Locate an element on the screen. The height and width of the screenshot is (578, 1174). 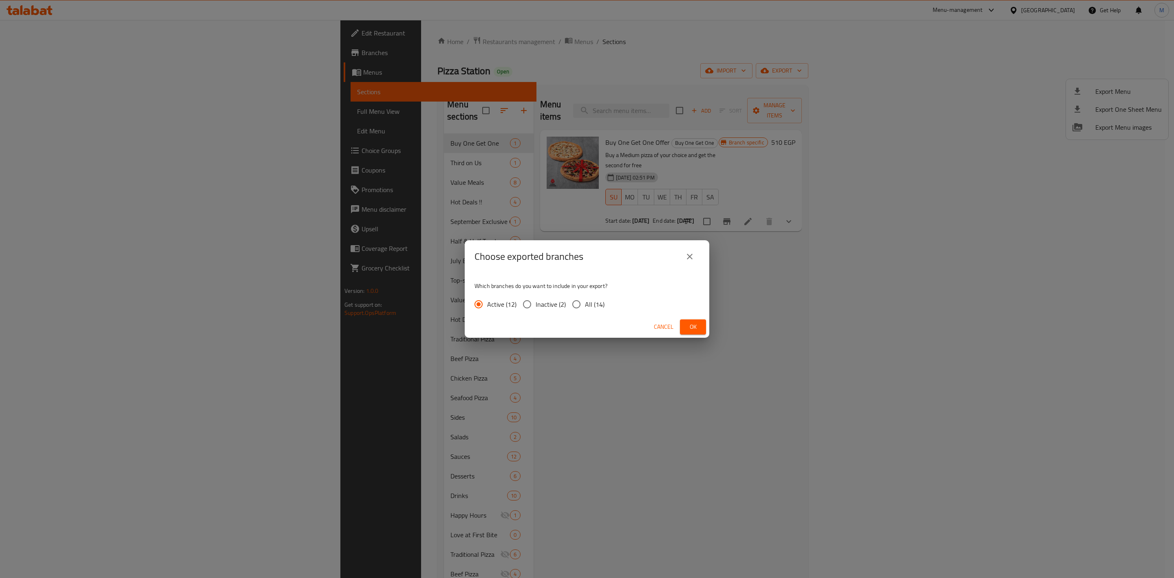
button: close is located at coordinates (690, 256).